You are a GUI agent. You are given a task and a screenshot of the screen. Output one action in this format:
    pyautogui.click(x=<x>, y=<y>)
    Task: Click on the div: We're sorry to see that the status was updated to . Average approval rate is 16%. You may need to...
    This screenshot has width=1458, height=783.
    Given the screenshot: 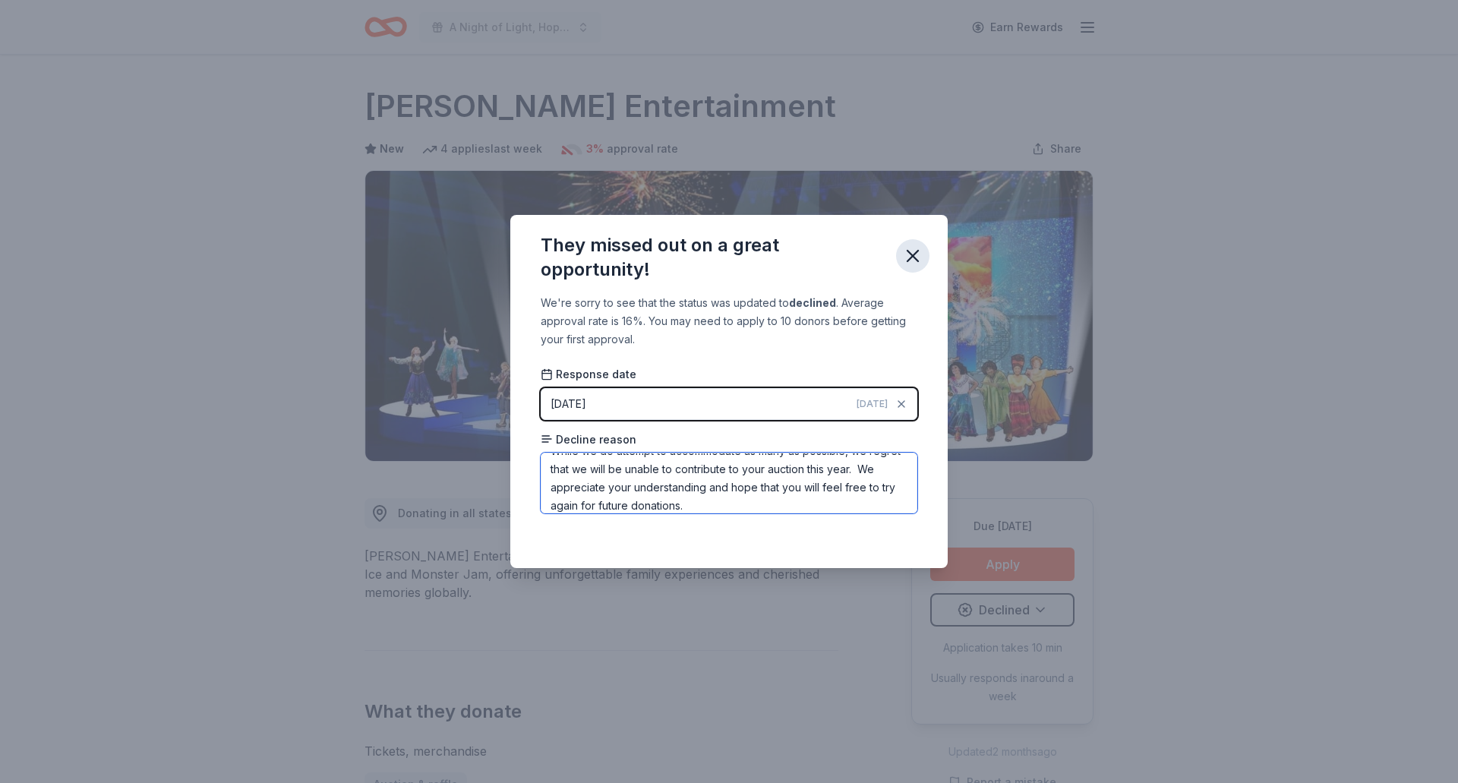 What is the action you would take?
    pyautogui.click(x=729, y=321)
    